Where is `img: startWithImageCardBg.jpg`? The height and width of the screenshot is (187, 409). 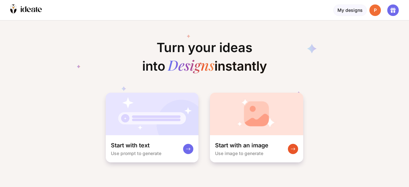
img: startWithImageCardBg.jpg is located at coordinates (257, 114).